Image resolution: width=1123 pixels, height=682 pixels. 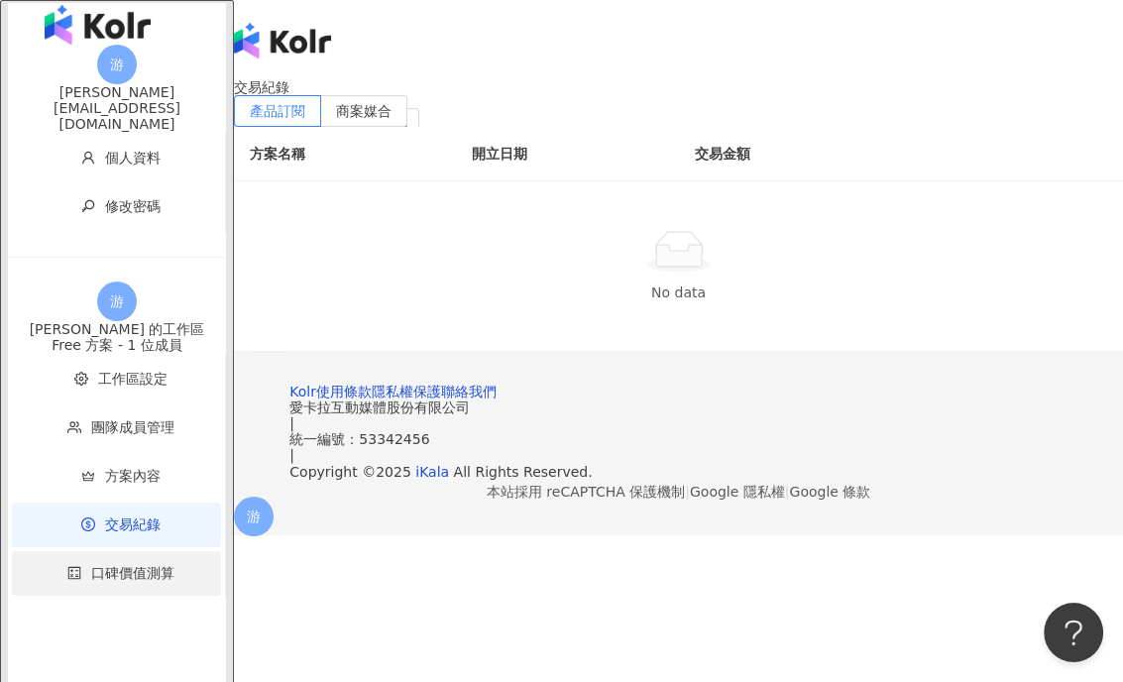 What do you see at coordinates (345, 154) in the screenshot?
I see `th: 方案名稱` at bounding box center [345, 154].